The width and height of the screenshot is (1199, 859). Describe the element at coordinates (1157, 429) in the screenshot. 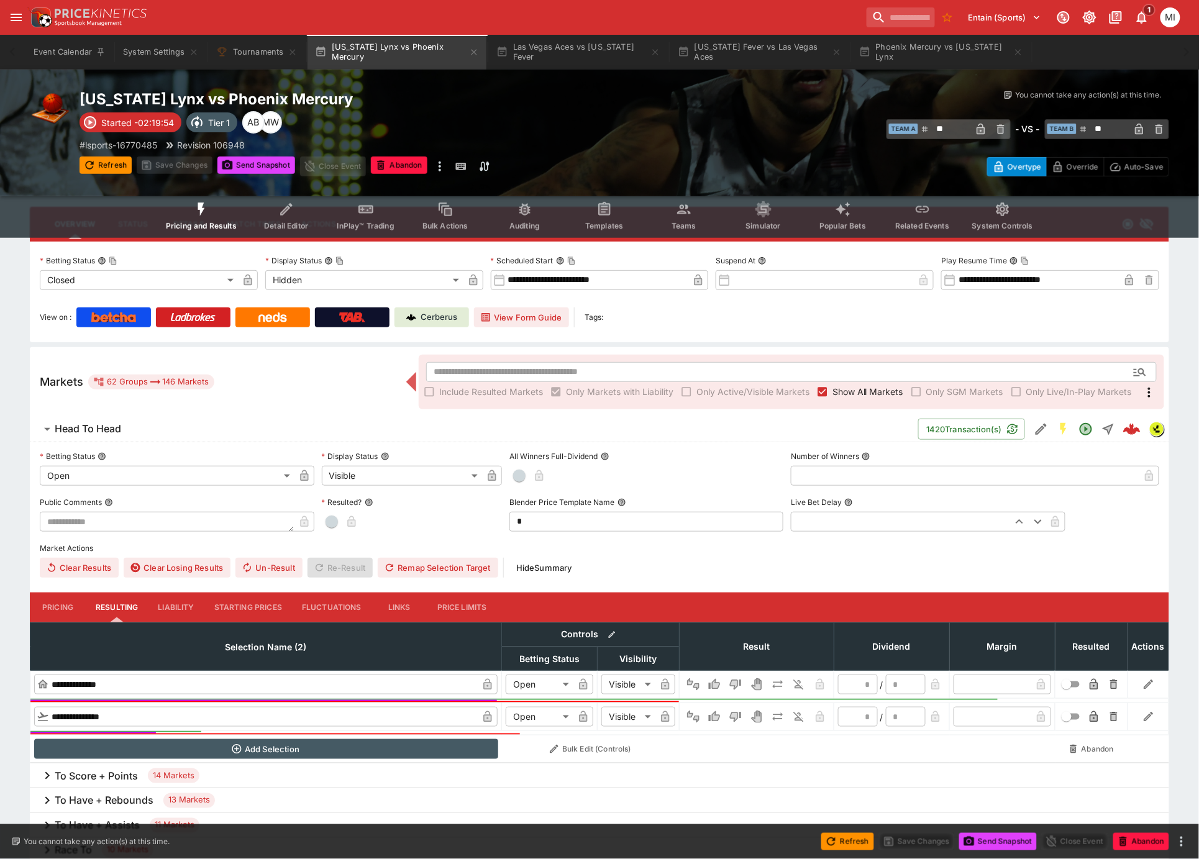

I see `div: lsports` at that location.